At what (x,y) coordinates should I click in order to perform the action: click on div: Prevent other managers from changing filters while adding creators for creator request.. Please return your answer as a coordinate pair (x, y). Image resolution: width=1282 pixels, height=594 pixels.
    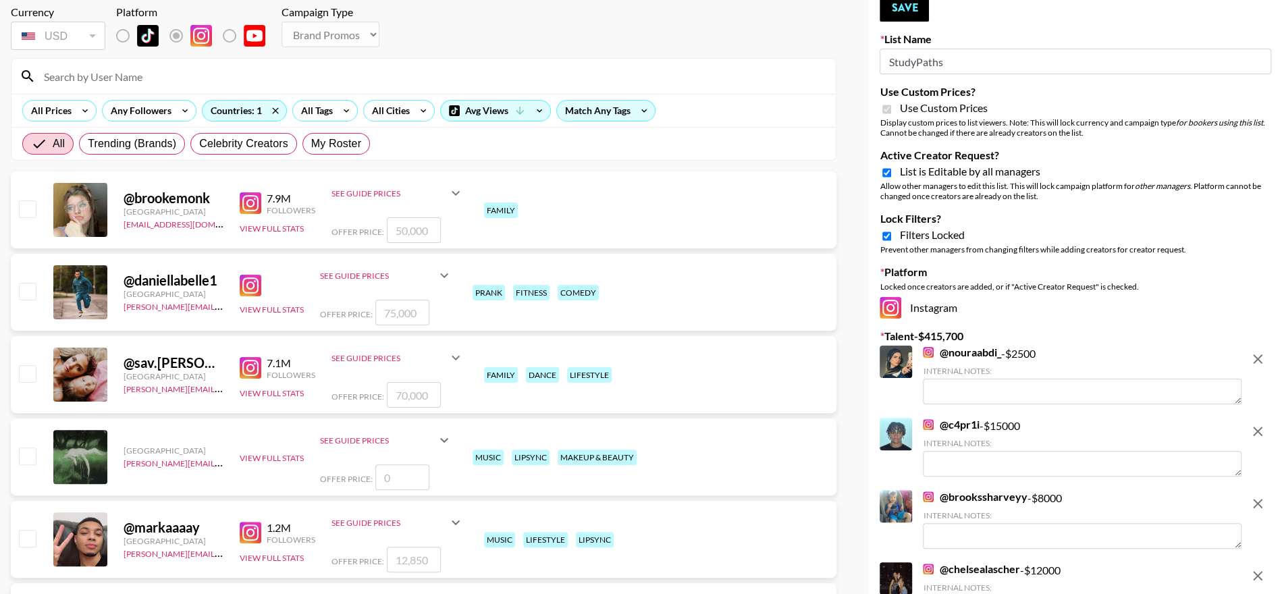
    Looking at the image, I should click on (1075, 249).